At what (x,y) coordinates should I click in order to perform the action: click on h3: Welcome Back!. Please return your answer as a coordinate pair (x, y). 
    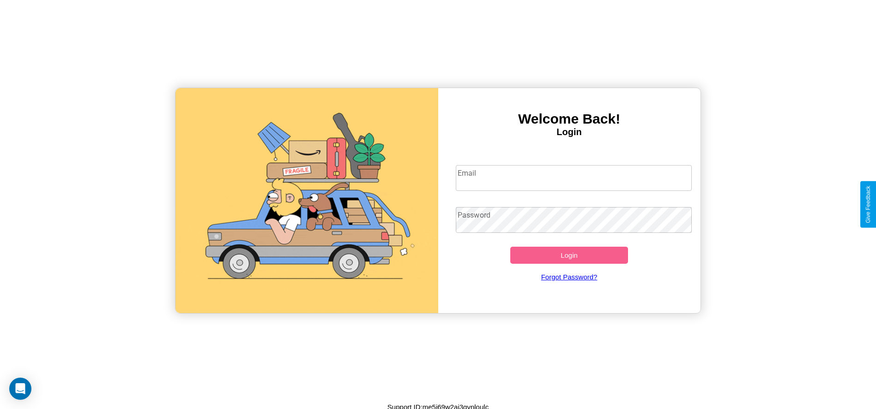
    Looking at the image, I should click on (569, 119).